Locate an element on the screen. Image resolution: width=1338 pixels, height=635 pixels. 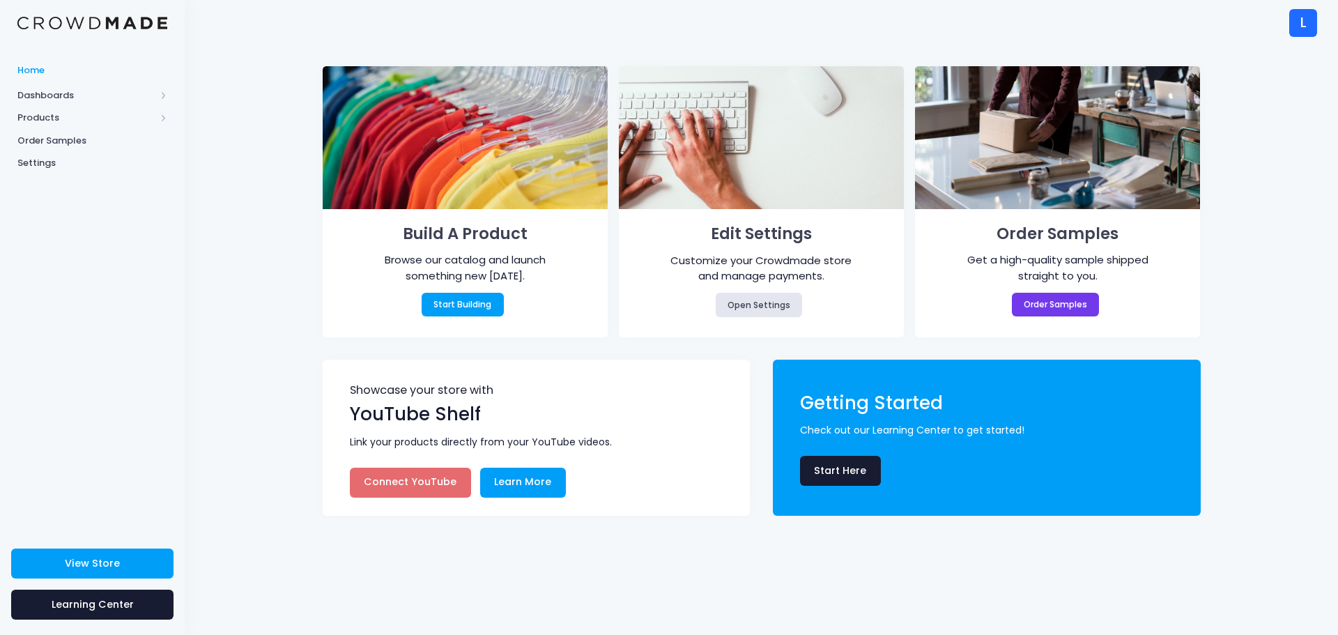
span: Learning Center is located at coordinates (93, 604).